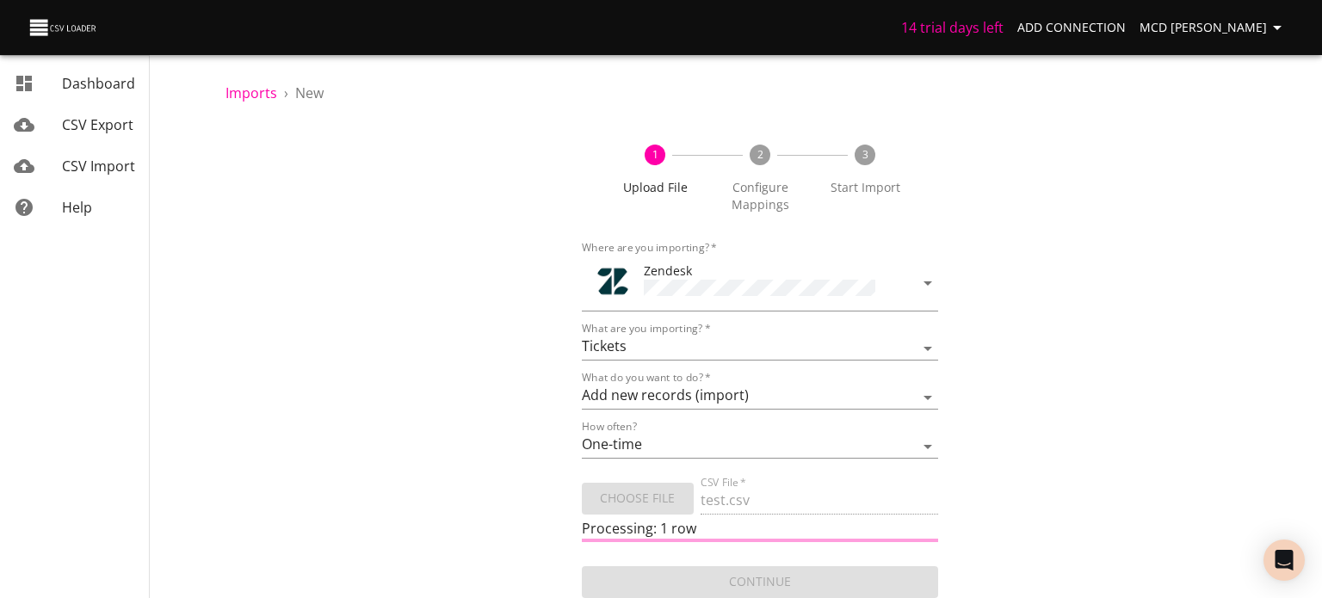 The image size is (1322, 598). Describe the element at coordinates (98, 84) in the screenshot. I see `span: Dashboard` at that location.